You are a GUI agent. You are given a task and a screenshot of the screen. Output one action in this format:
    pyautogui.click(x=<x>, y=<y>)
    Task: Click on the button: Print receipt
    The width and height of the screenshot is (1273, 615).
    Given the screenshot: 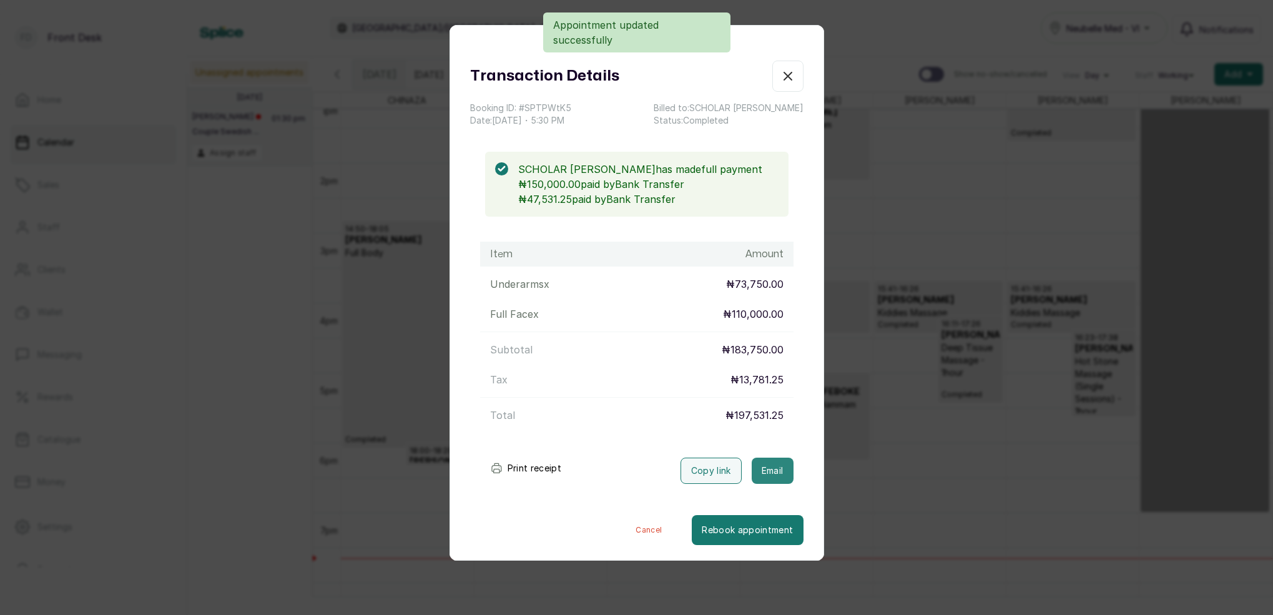 What is the action you would take?
    pyautogui.click(x=526, y=468)
    